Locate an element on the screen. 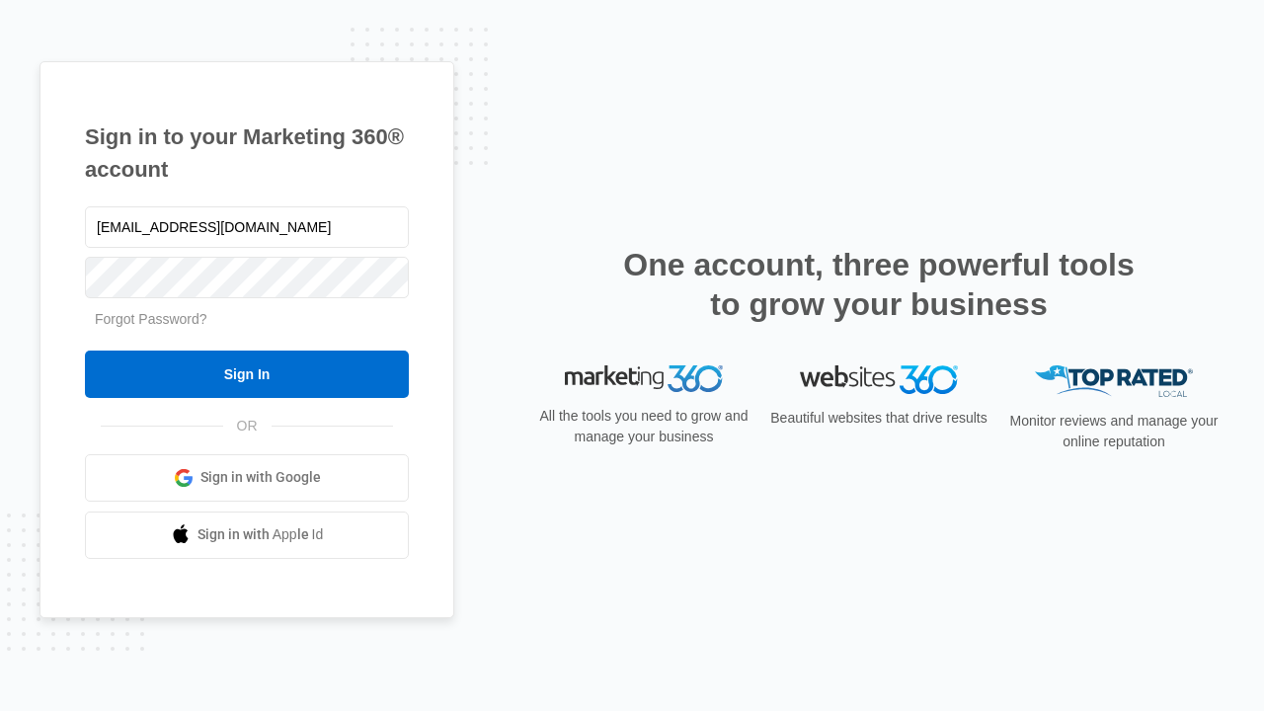  img: Websites 360 is located at coordinates (879, 379).